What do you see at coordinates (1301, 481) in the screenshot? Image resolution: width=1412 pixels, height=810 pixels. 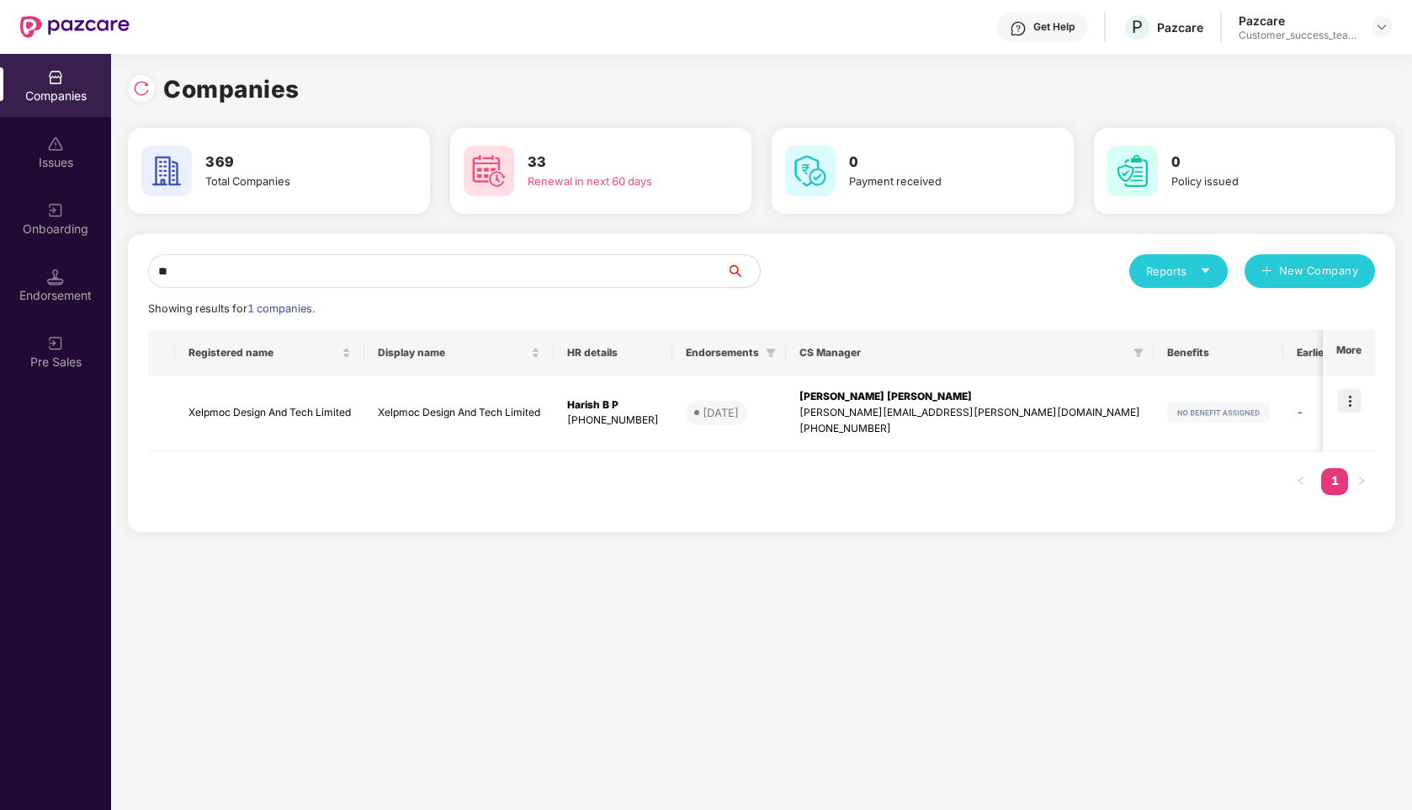 I see `button: left` at bounding box center [1301, 481].